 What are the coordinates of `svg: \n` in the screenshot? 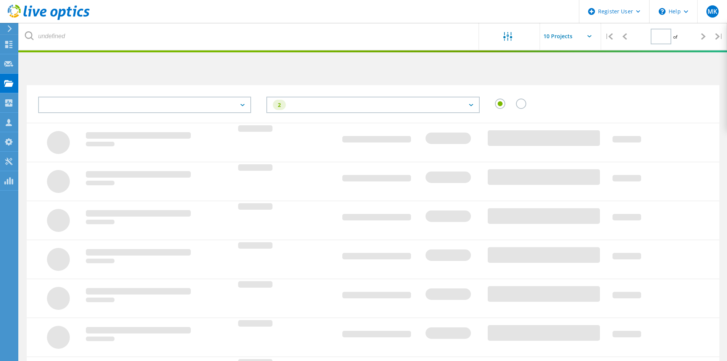 It's located at (662, 11).